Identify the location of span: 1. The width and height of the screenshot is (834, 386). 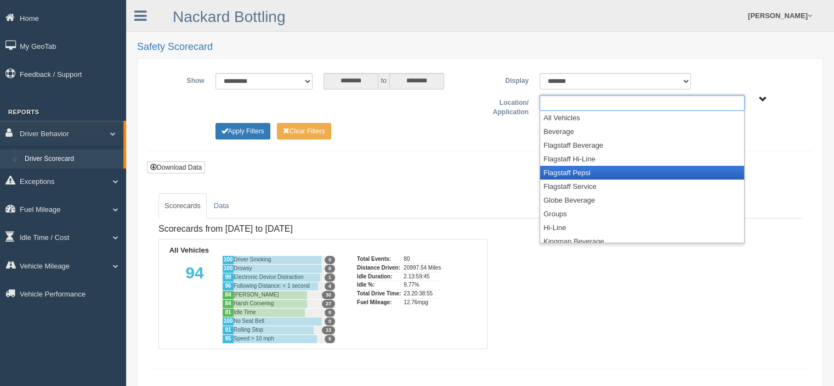
(330, 277).